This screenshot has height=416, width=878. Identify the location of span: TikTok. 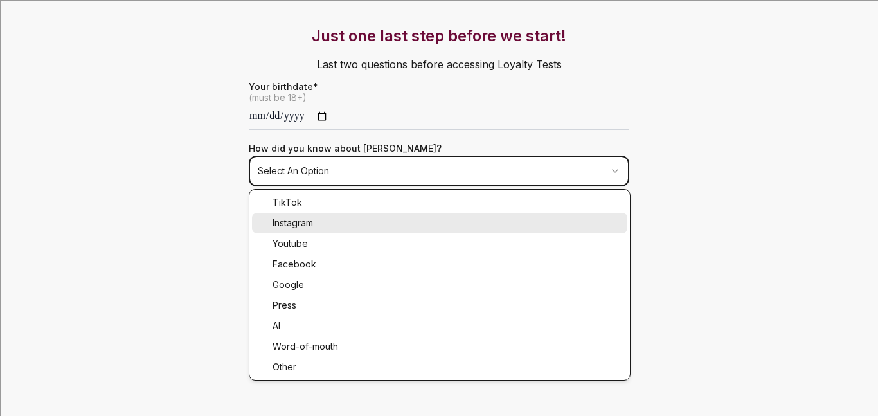
(287, 202).